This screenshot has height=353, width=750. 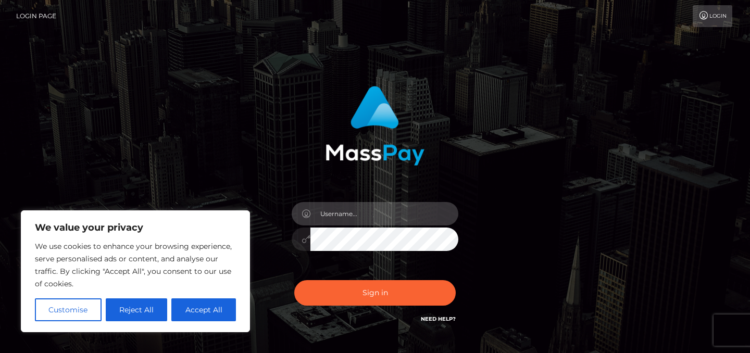 I want to click on button: Sign in, so click(x=375, y=293).